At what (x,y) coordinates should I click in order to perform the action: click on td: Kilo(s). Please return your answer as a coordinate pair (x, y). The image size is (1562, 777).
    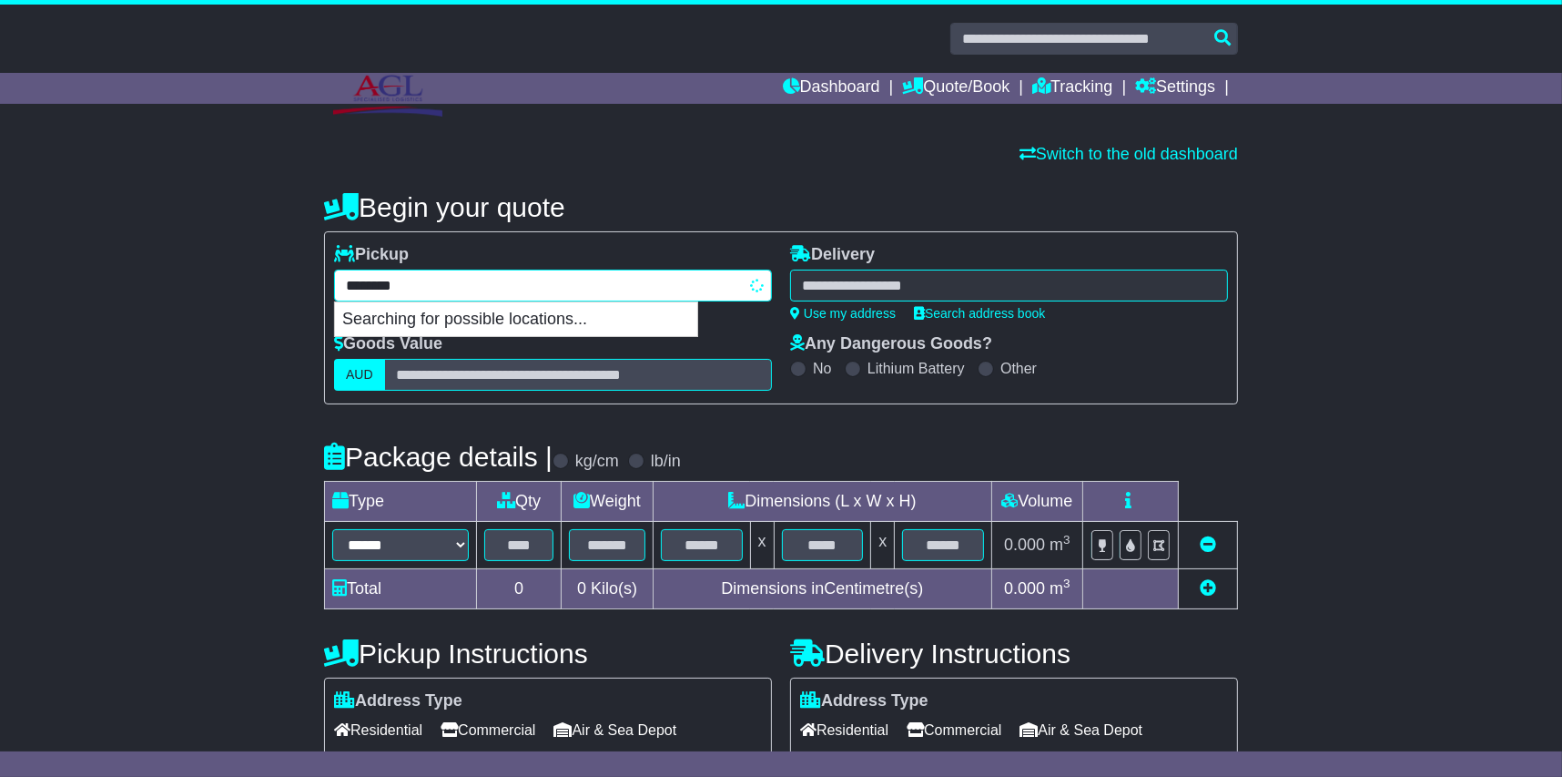
    Looking at the image, I should click on (607, 589).